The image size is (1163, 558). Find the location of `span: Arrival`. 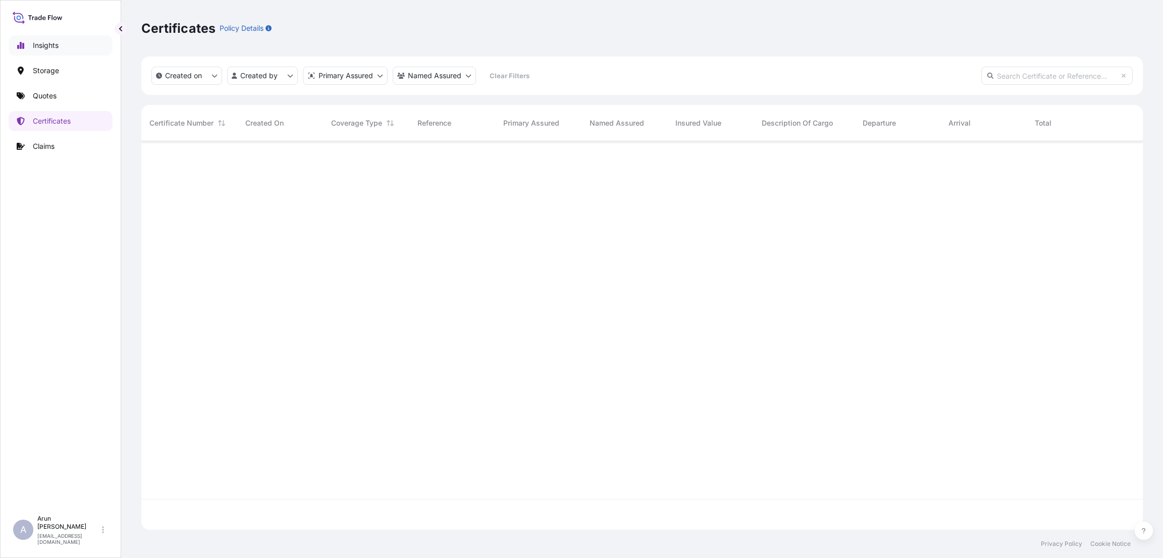

span: Arrival is located at coordinates (960, 123).